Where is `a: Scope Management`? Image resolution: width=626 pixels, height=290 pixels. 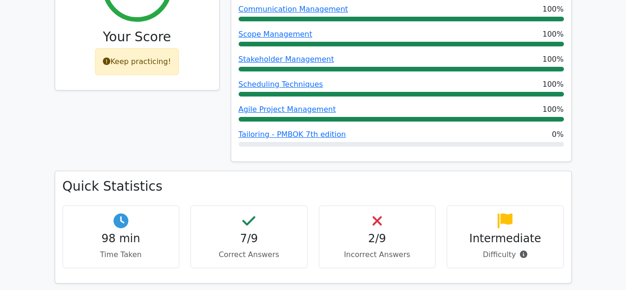 a: Scope Management is located at coordinates (275, 34).